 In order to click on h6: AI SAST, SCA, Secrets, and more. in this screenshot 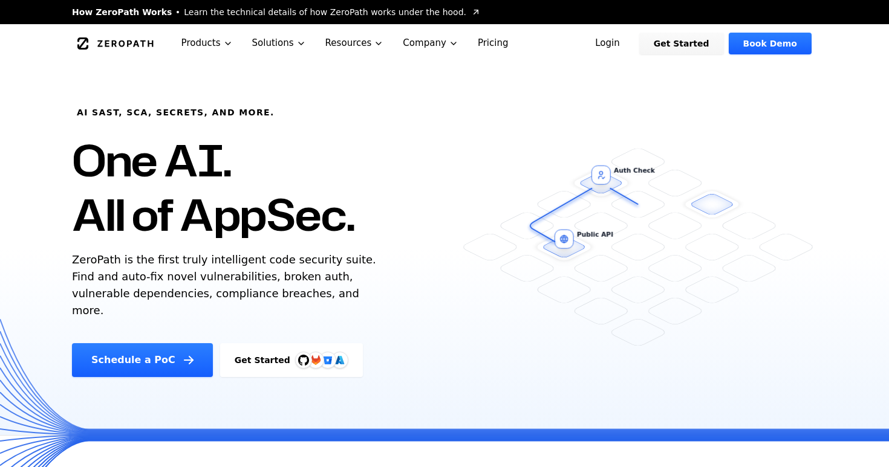, I will do `click(175, 112)`.